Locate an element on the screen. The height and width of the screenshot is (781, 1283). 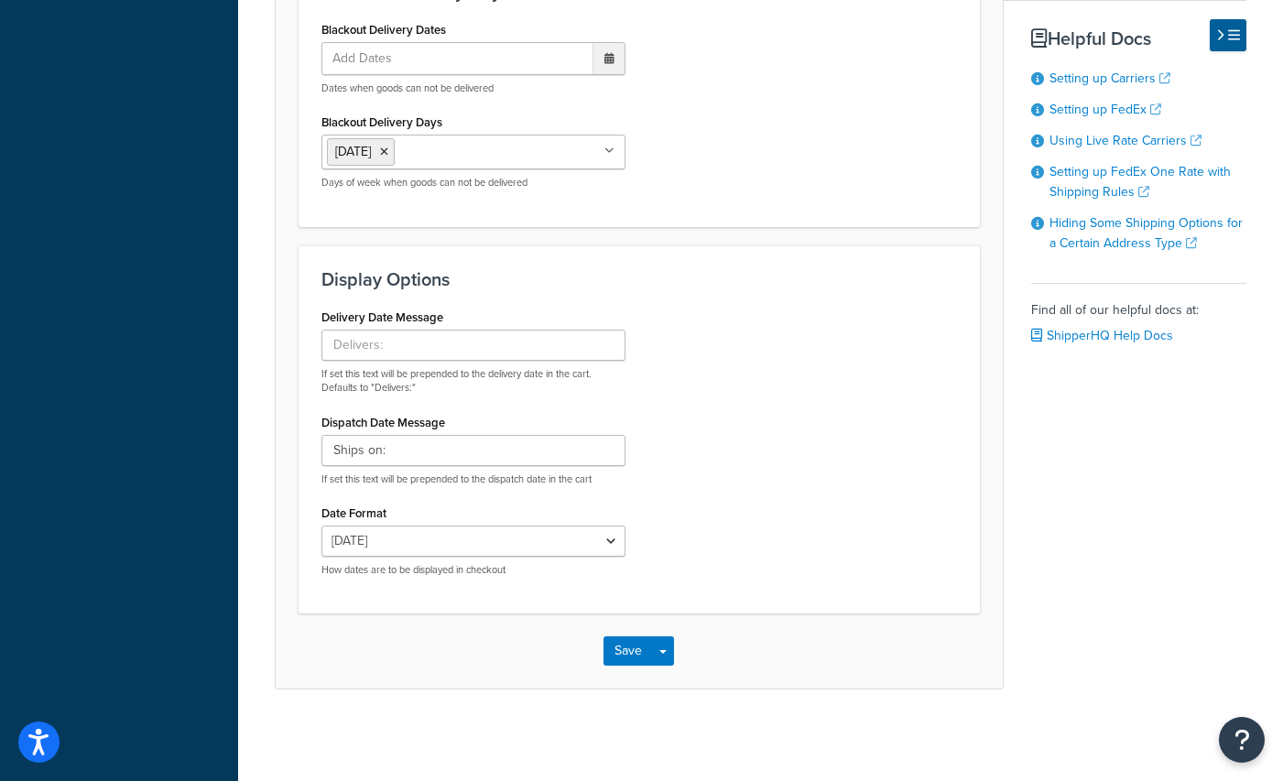
p: Days of week when goods can not be delivered is located at coordinates (473, 182).